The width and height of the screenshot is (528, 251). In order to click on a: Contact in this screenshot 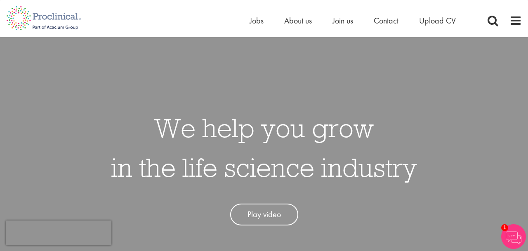, I will do `click(386, 21)`.